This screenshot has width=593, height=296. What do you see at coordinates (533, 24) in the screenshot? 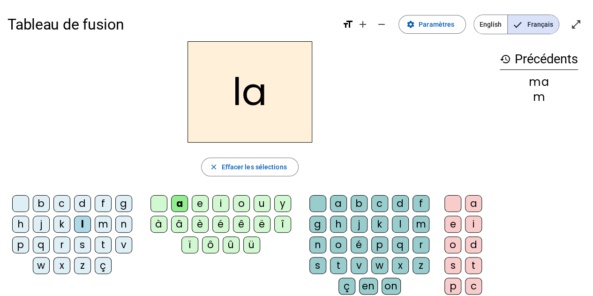
I see `span: Français` at bounding box center [533, 24].